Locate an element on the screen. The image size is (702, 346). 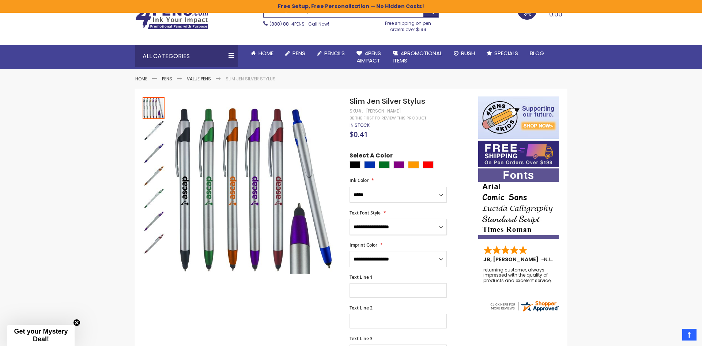
span: Get your Mystery Deal! is located at coordinates (41, 335).